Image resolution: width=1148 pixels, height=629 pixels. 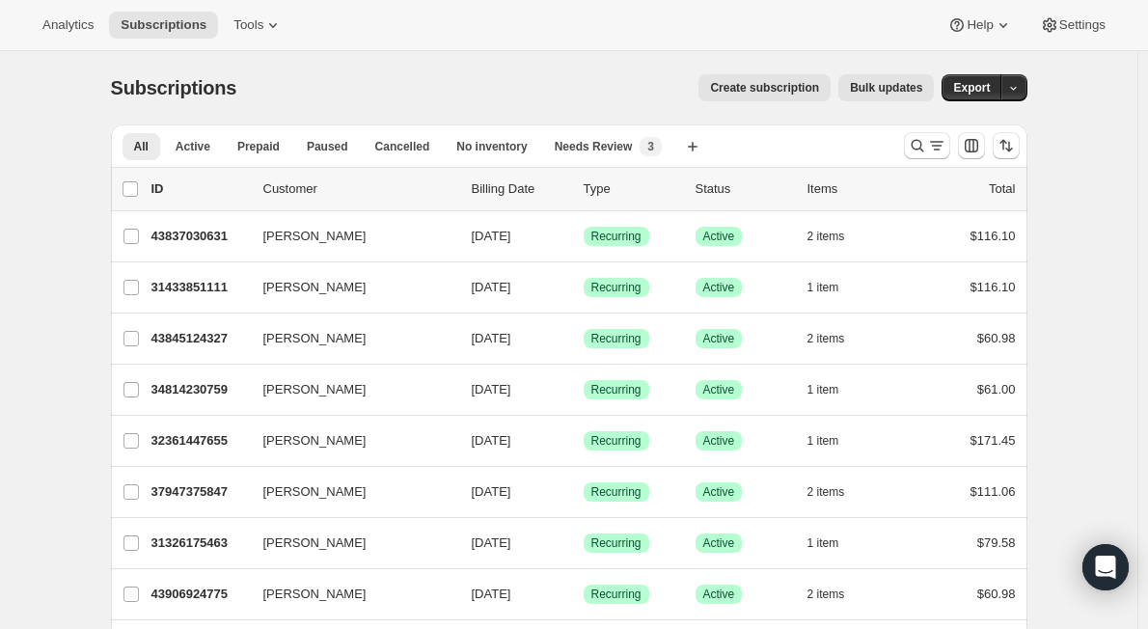 I want to click on div: Items, so click(x=856, y=189).